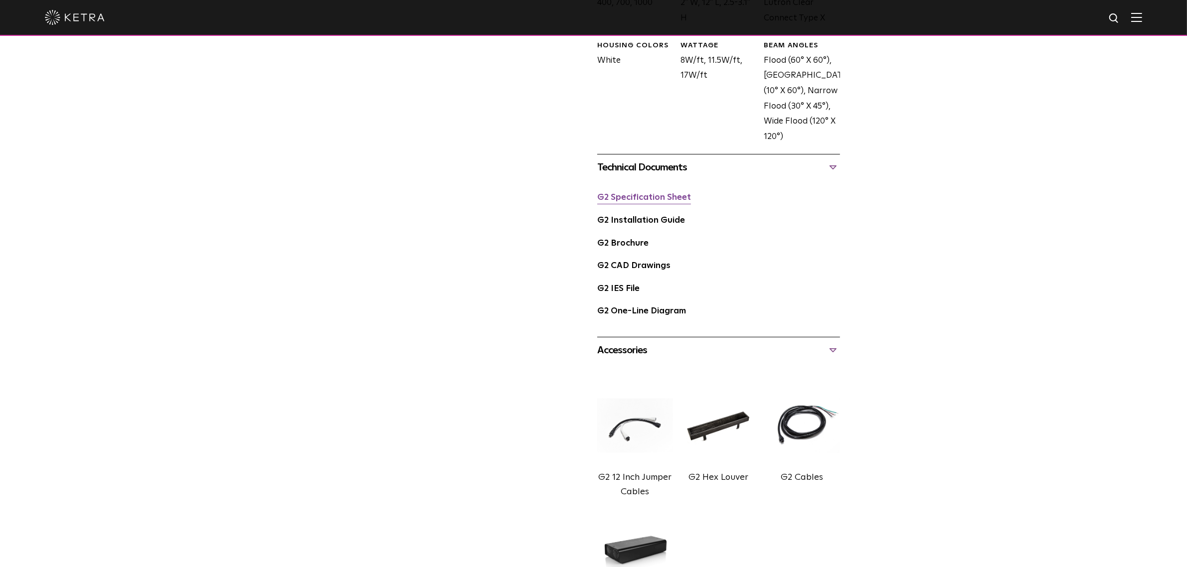 This screenshot has width=1187, height=567. What do you see at coordinates (802, 478) in the screenshot?
I see `label: G2 Cables` at bounding box center [802, 478].